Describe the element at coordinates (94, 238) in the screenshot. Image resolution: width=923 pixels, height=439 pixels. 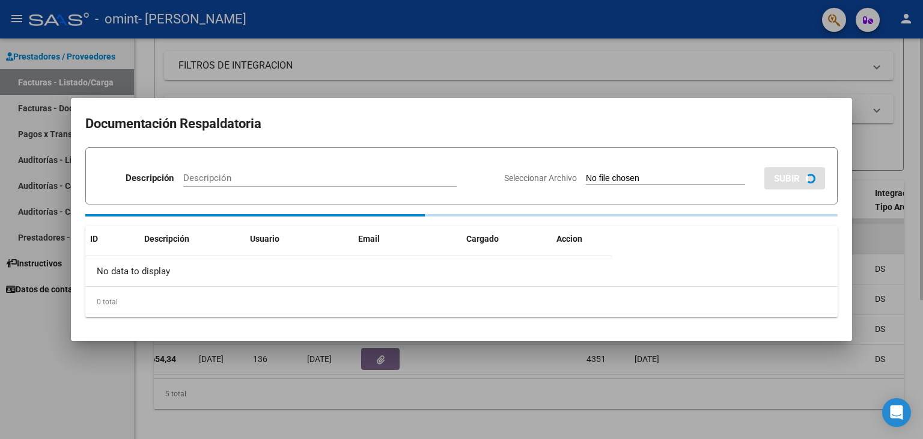
I see `span: ID` at that location.